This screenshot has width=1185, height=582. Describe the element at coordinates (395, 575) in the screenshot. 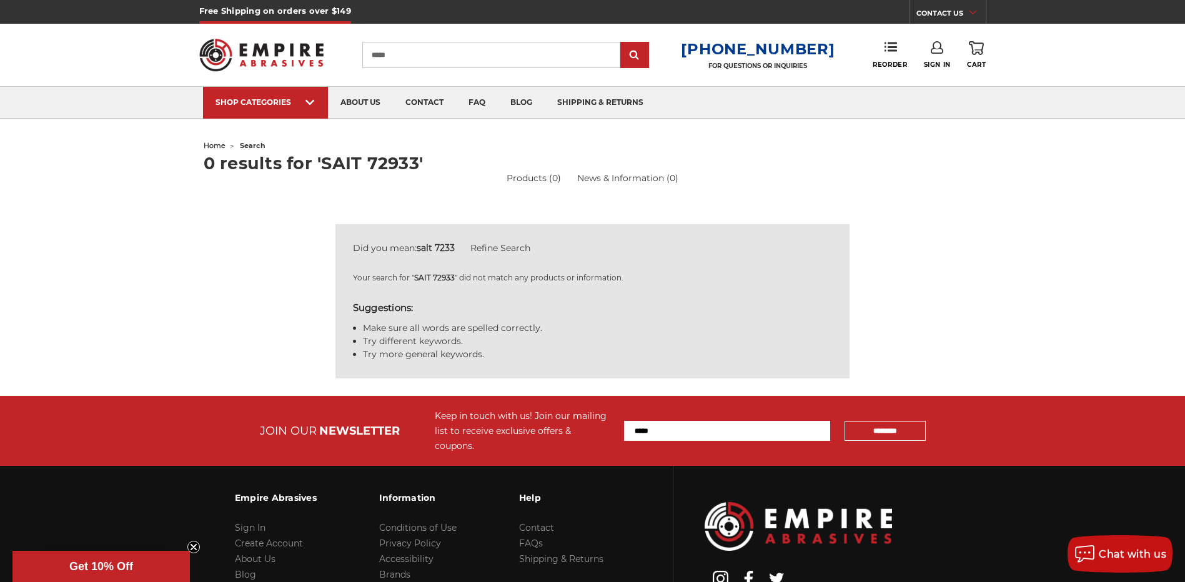

I see `a: Brands` at that location.